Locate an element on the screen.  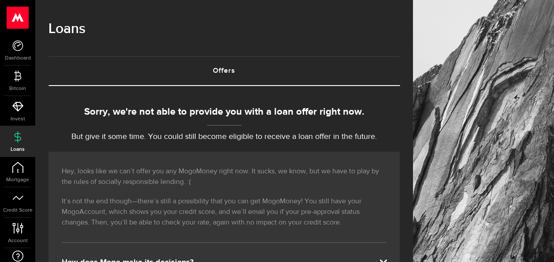
p: Hey, looks like we can’t offer you any MogoMoney right now. It sucks, we know, but we have to pla... is located at coordinates (224, 177).